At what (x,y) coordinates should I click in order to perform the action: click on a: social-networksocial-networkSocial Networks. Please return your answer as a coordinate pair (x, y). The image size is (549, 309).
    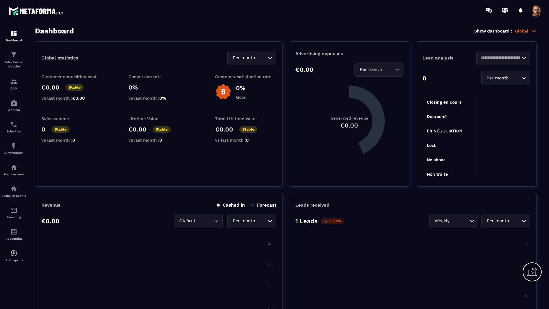
    Looking at the image, I should click on (14, 191).